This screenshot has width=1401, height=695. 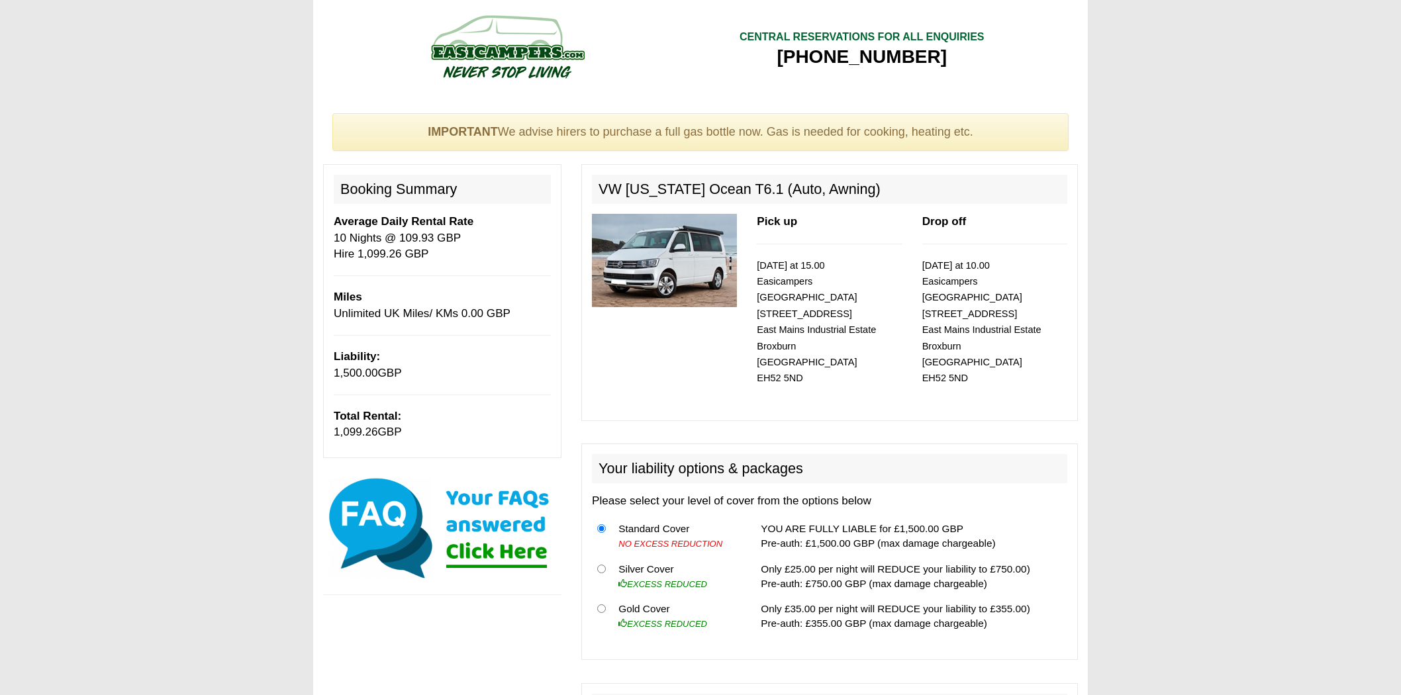 What do you see at coordinates (367, 416) in the screenshot?
I see `b: Total Rental:` at bounding box center [367, 416].